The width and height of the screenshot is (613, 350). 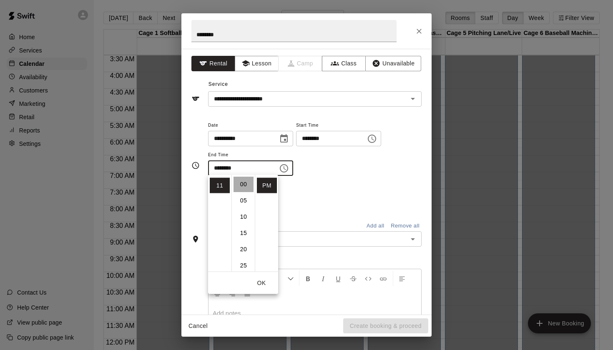 What do you see at coordinates (338, 278) in the screenshot?
I see `button: Format Underline` at bounding box center [338, 278].